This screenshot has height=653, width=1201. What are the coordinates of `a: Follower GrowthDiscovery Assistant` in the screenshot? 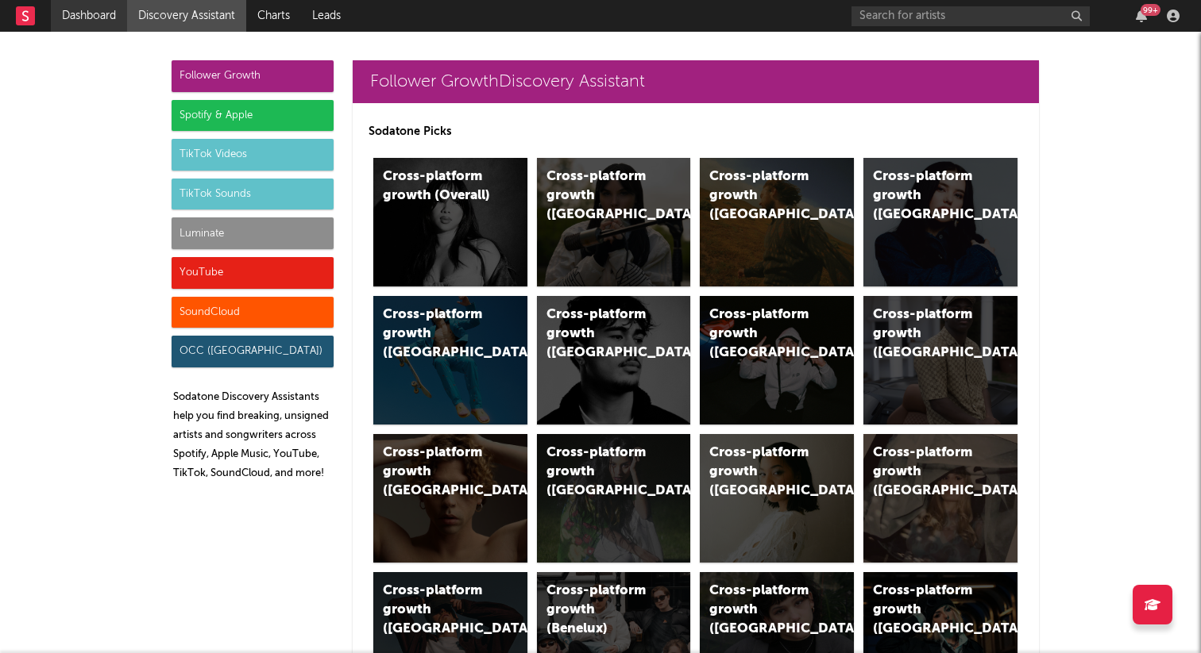 It's located at (696, 82).